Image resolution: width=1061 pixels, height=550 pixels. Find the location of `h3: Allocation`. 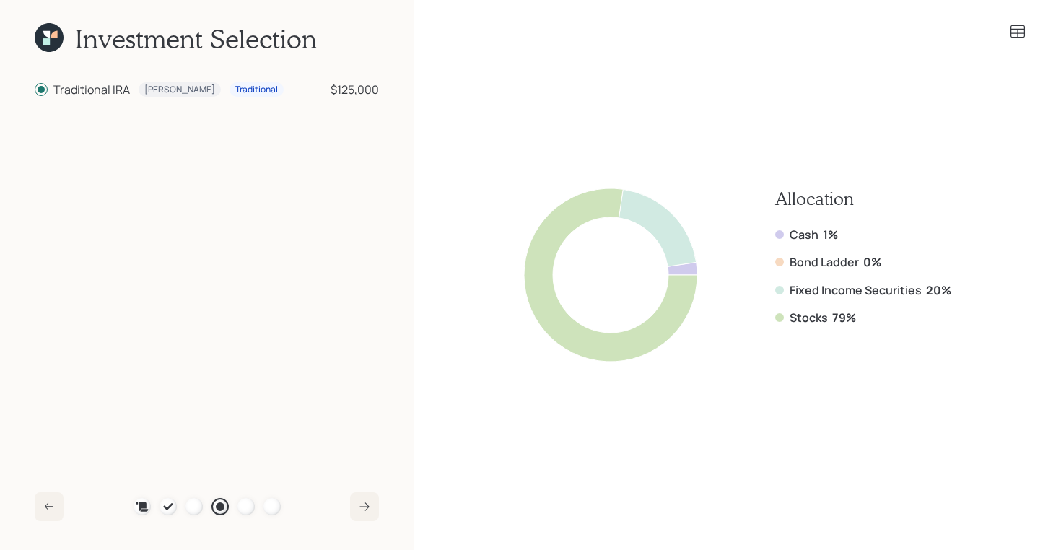

h3: Allocation is located at coordinates (864, 199).